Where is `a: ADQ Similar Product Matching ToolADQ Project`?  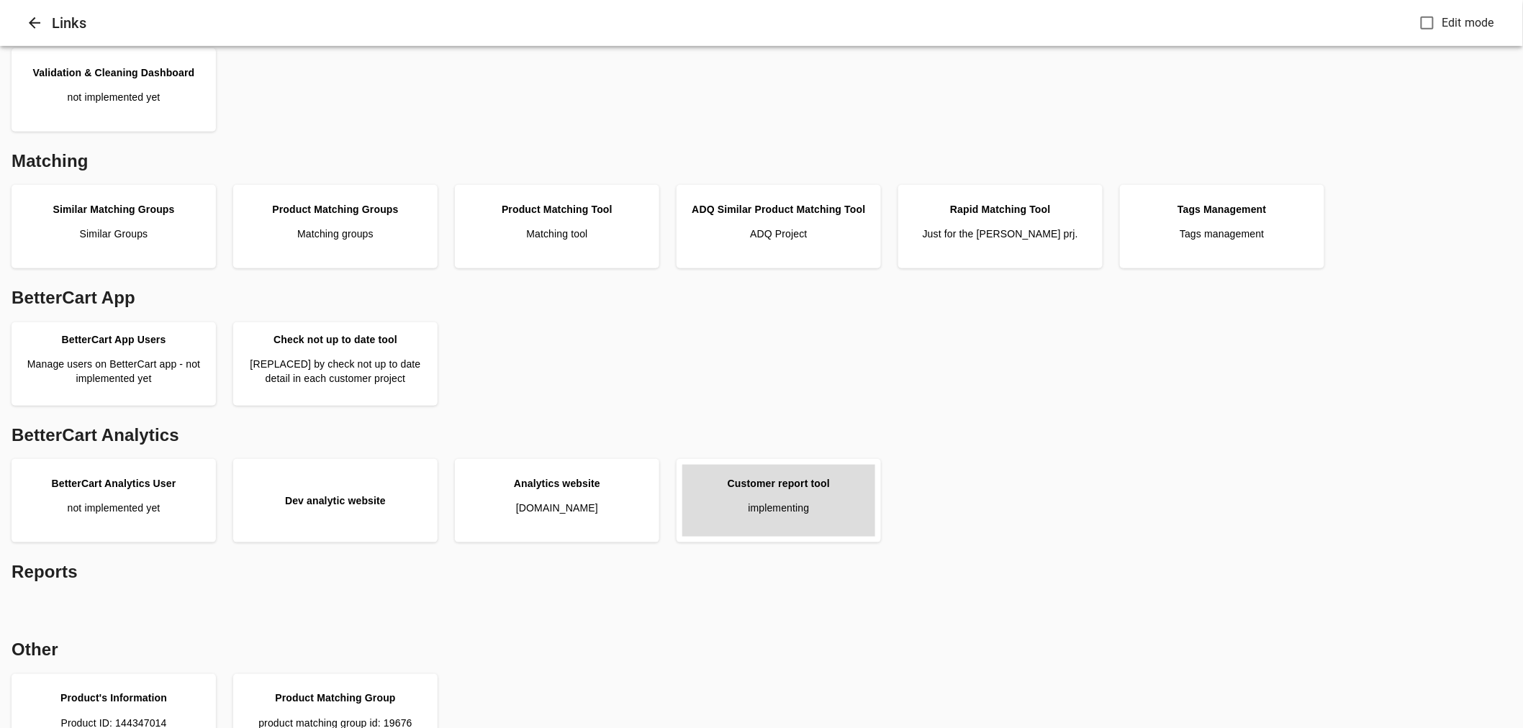 a: ADQ Similar Product Matching ToolADQ Project is located at coordinates (779, 227).